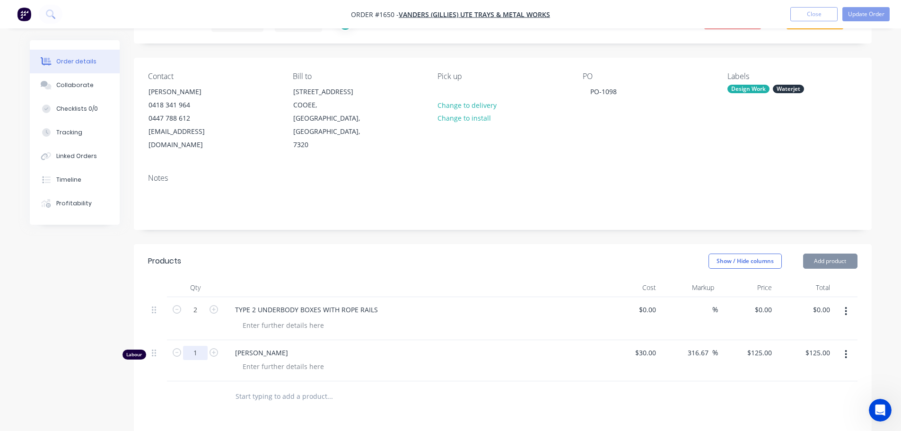 The width and height of the screenshot is (901, 431). What do you see at coordinates (76, 156) in the screenshot?
I see `div: Linked Orders` at bounding box center [76, 156].